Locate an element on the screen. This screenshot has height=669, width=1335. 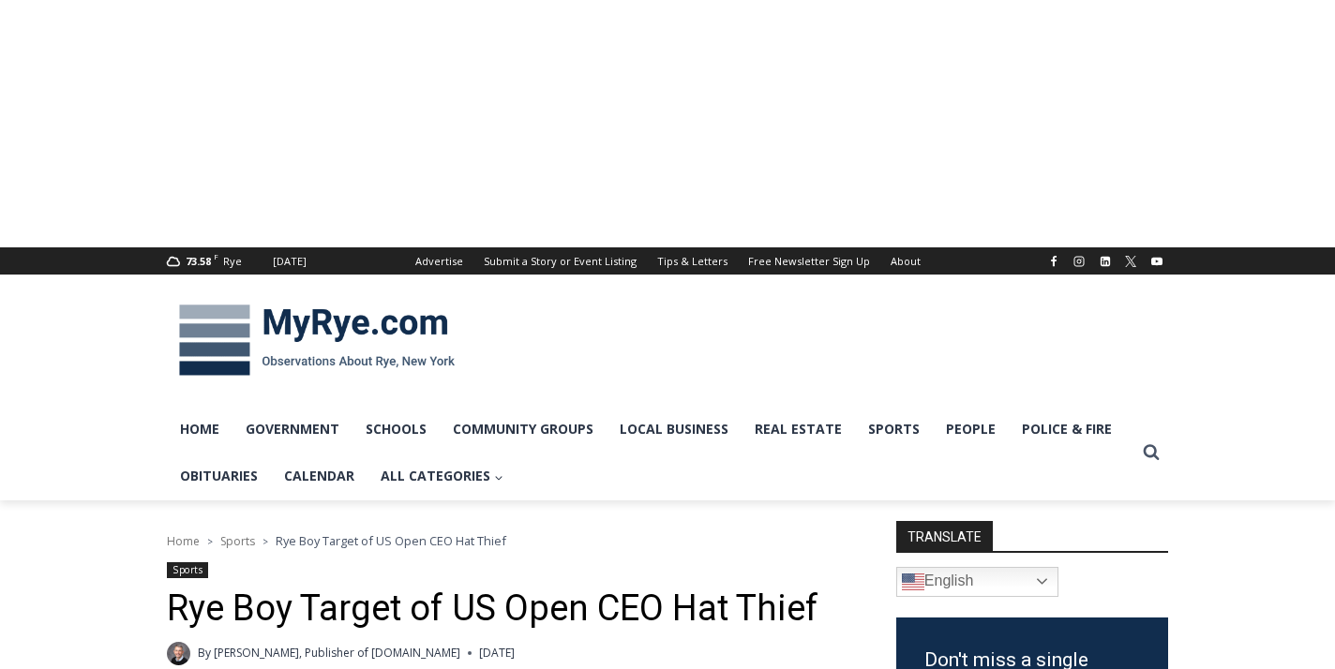
a: Advertise is located at coordinates (439, 261).